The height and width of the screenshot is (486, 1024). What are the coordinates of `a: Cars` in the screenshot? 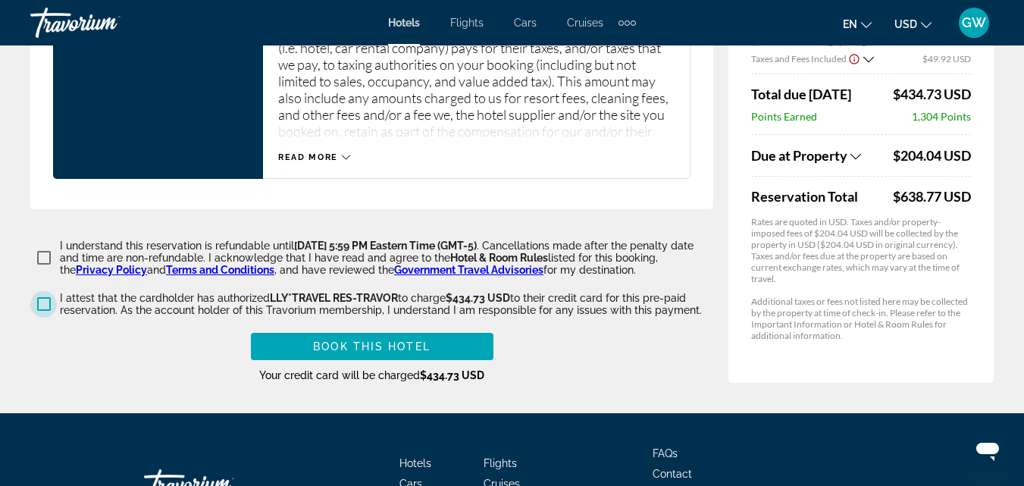 It's located at (525, 23).